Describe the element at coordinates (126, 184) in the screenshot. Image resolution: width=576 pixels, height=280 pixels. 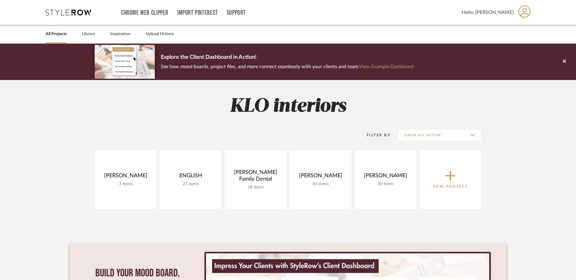
I see `div: 3 items` at that location.